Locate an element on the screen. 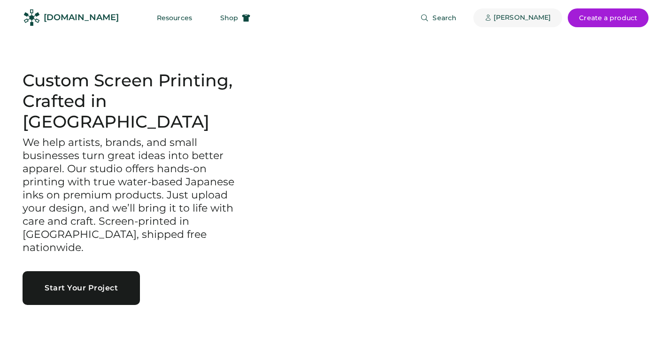 The image size is (672, 350). h3: We help artists, brands, and small businesses turn great ideas into better apparel. Our studio of... is located at coordinates (134, 195).